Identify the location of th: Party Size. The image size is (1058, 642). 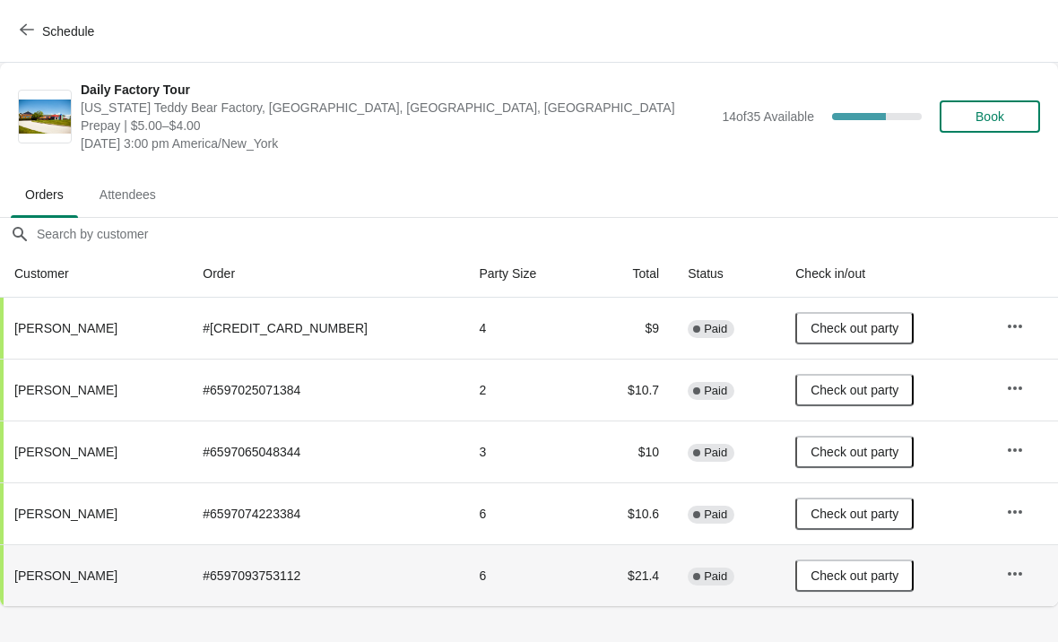
(525, 273).